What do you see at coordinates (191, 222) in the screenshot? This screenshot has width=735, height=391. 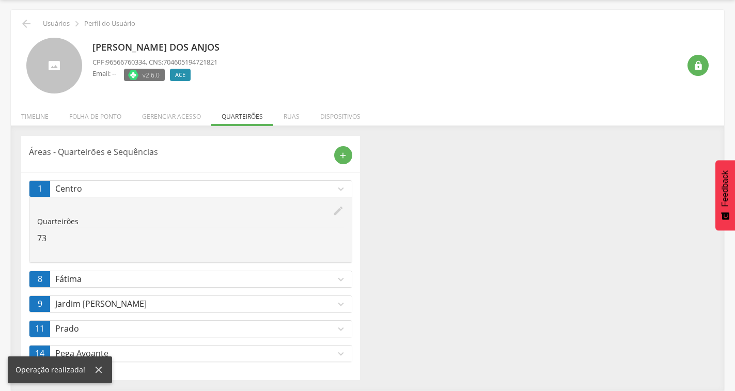 I see `p: Quarteirões` at bounding box center [191, 222].